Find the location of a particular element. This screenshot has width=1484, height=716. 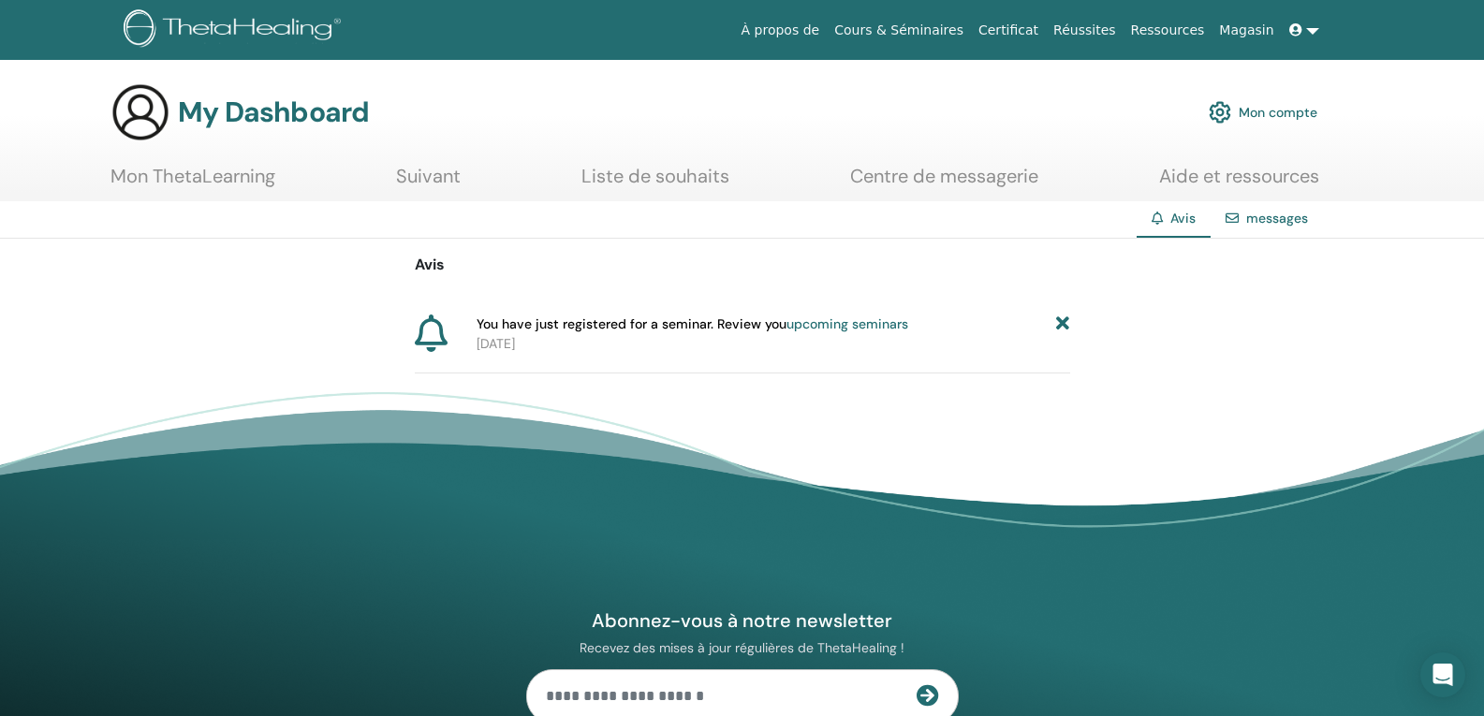

a: messages is located at coordinates (1277, 218).